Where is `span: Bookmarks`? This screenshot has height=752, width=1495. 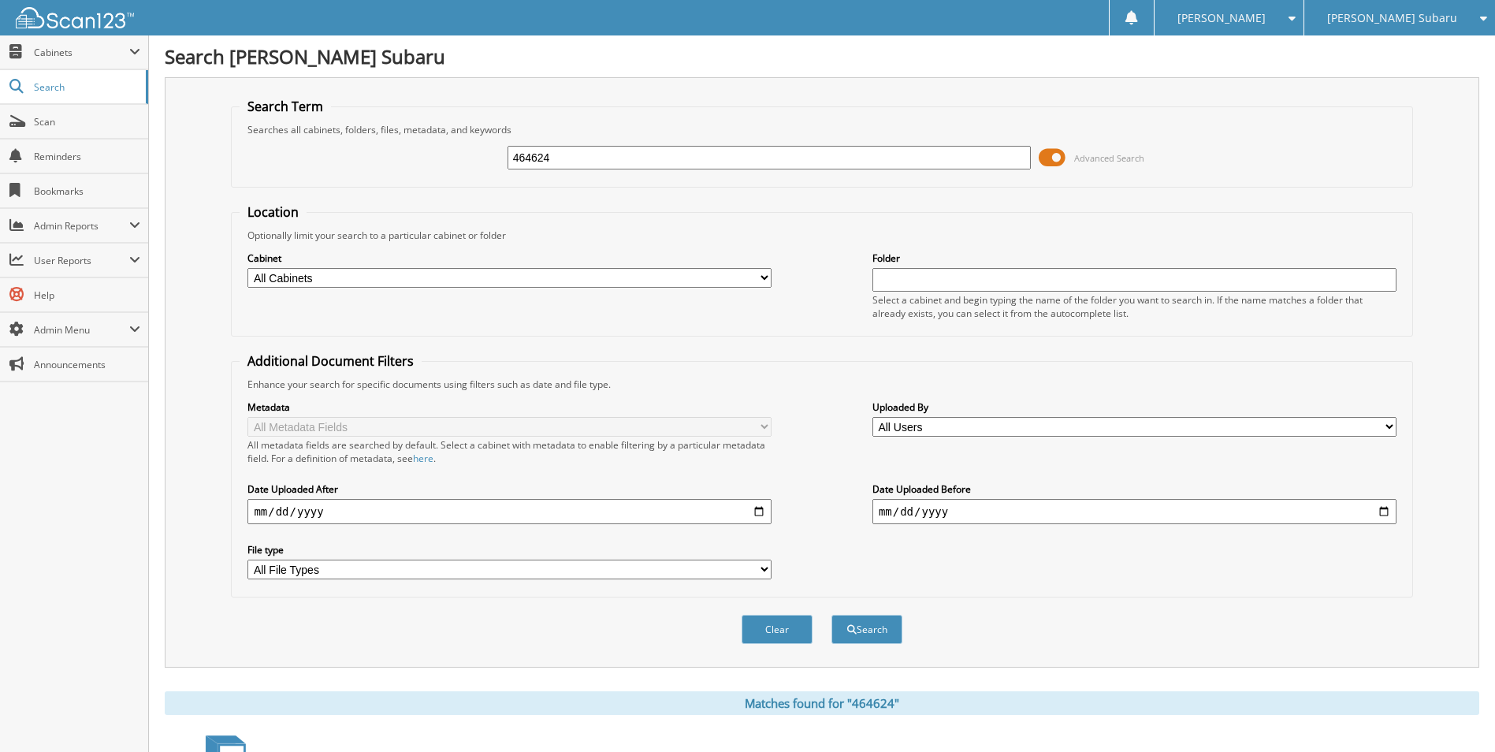
span: Bookmarks is located at coordinates (87, 191).